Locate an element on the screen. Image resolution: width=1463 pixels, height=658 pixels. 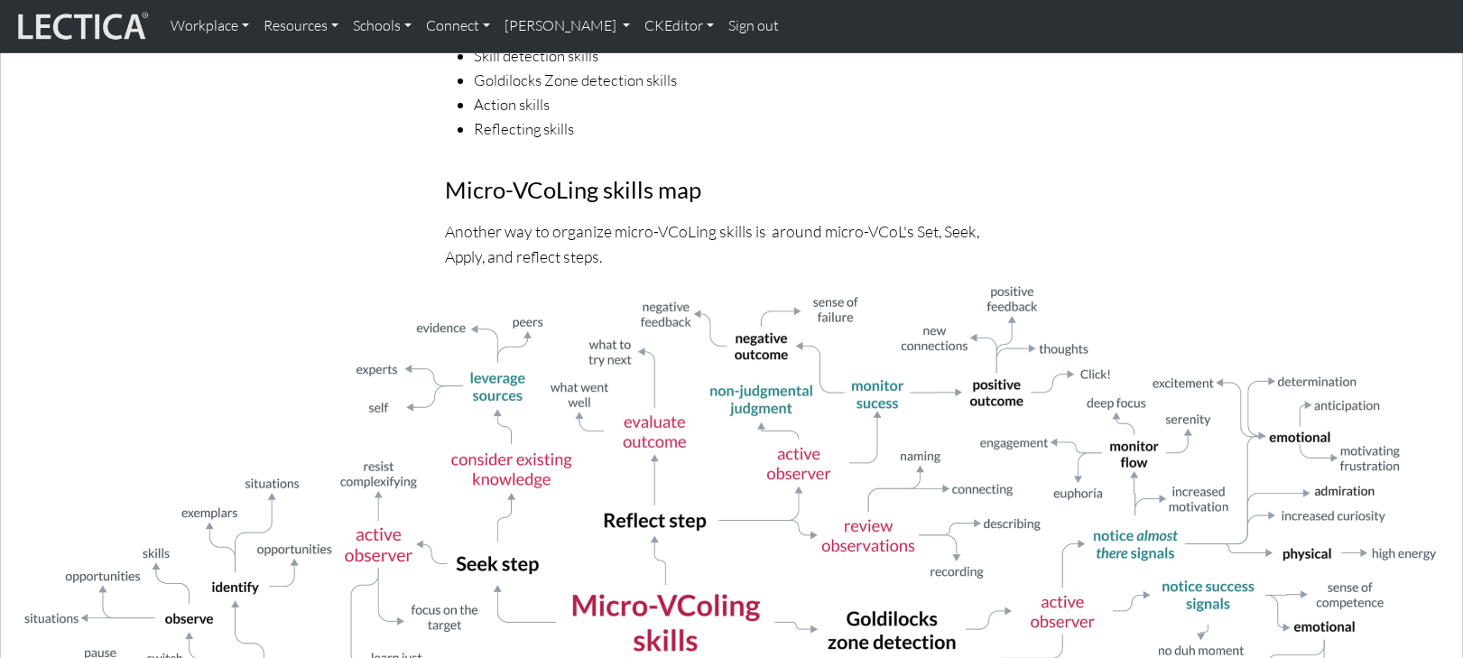
a: CKEditor is located at coordinates (679, 26).